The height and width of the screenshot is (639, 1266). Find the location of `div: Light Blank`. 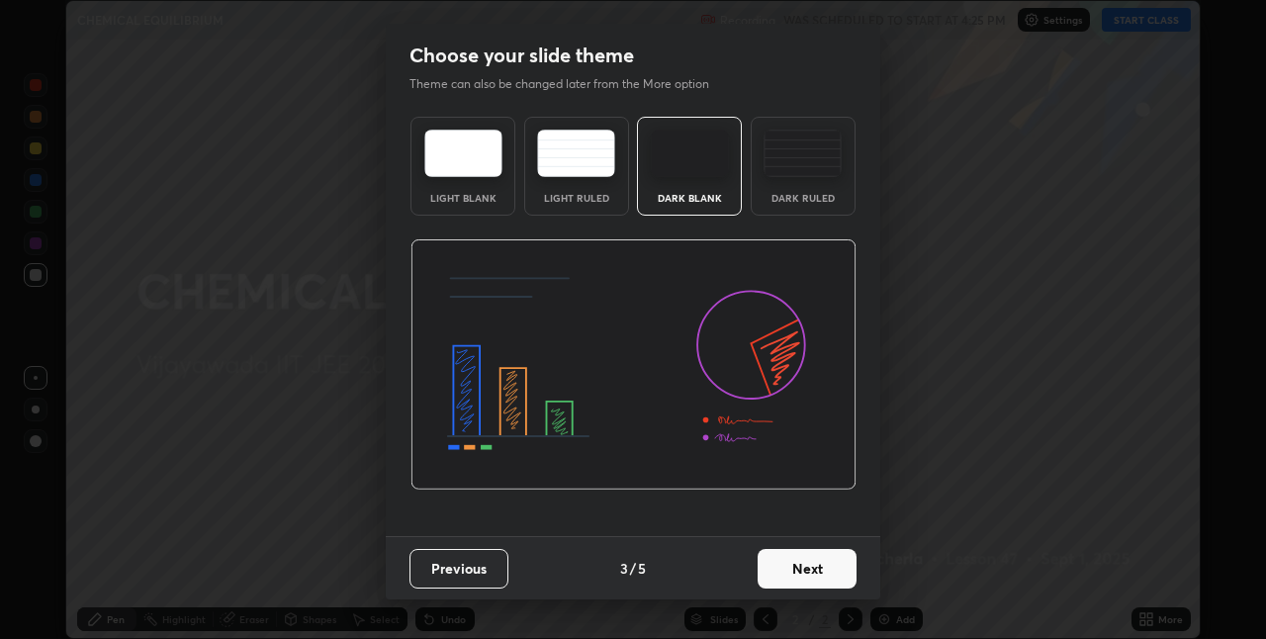

div: Light Blank is located at coordinates (463, 198).